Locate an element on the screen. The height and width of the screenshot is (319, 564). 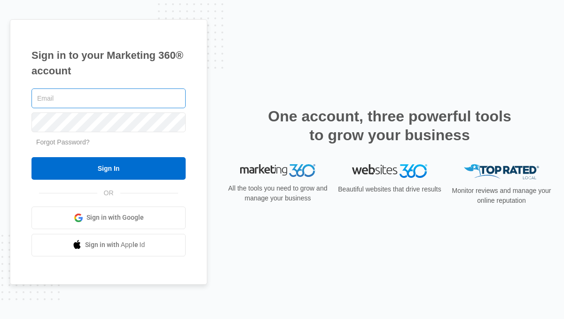
span: Sign in with Google is located at coordinates (115, 217).